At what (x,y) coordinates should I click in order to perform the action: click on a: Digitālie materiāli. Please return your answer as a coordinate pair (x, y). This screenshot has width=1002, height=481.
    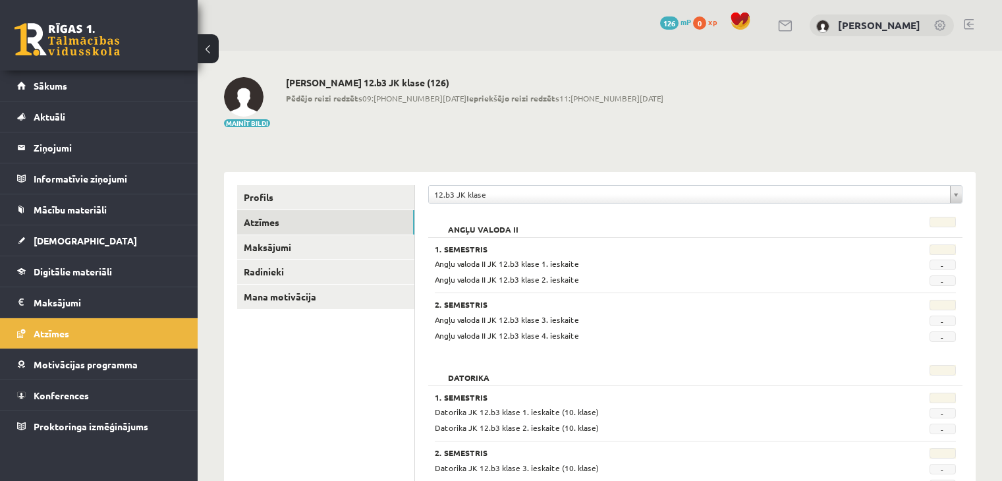
    Looking at the image, I should click on (99, 271).